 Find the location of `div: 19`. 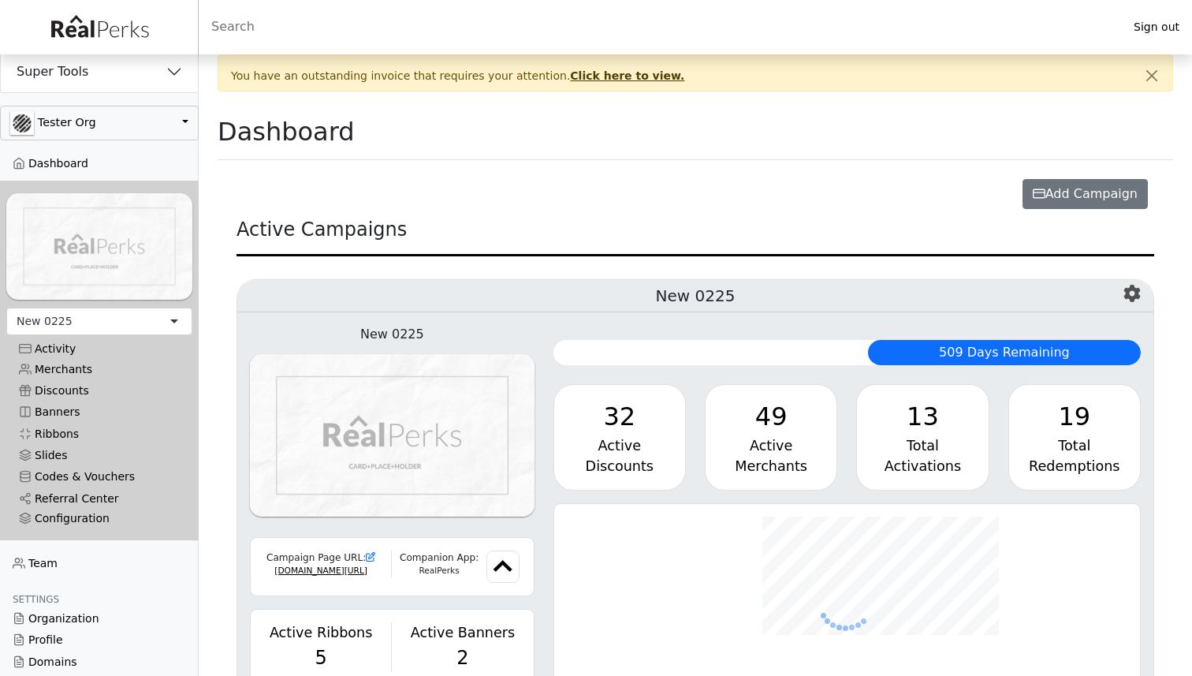

div: 19 is located at coordinates (1075, 416).